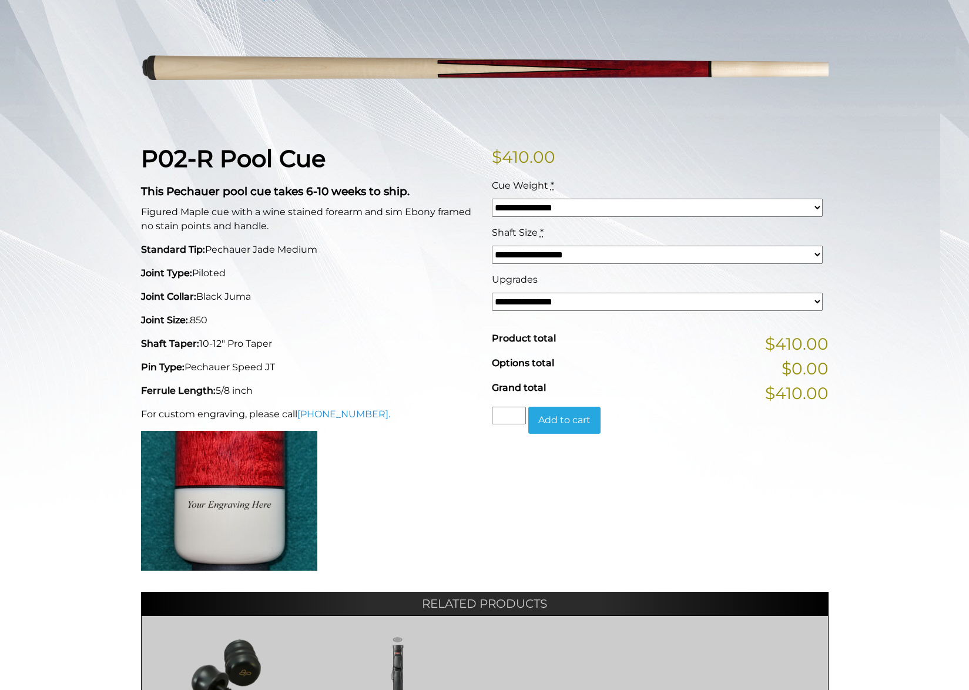  Describe the element at coordinates (485, 69) in the screenshot. I see `img: P02-N-1.png` at that location.